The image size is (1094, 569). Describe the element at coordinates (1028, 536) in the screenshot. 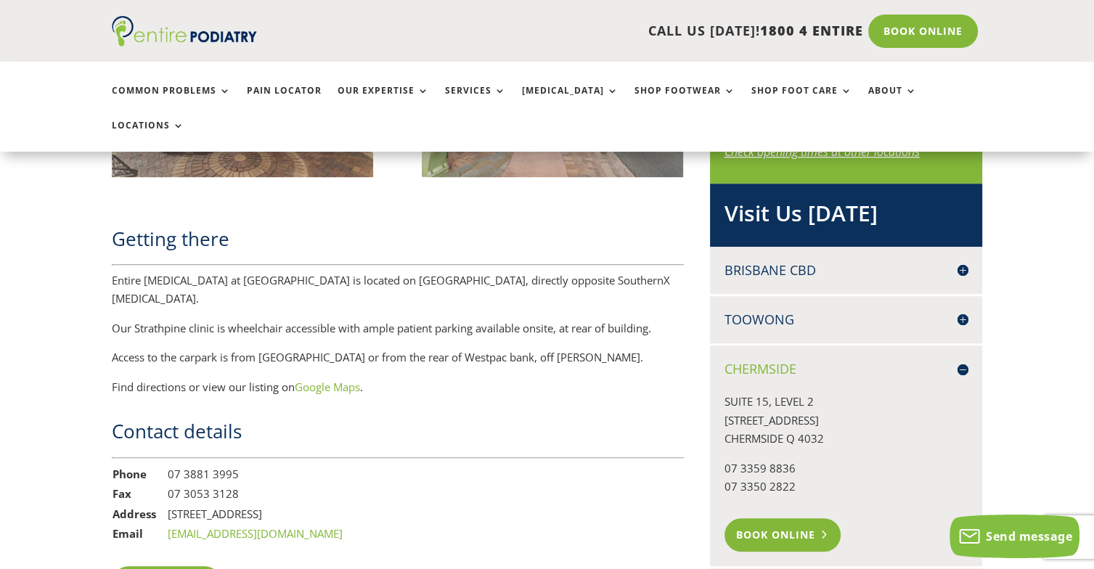

I see `span: Send message` at that location.